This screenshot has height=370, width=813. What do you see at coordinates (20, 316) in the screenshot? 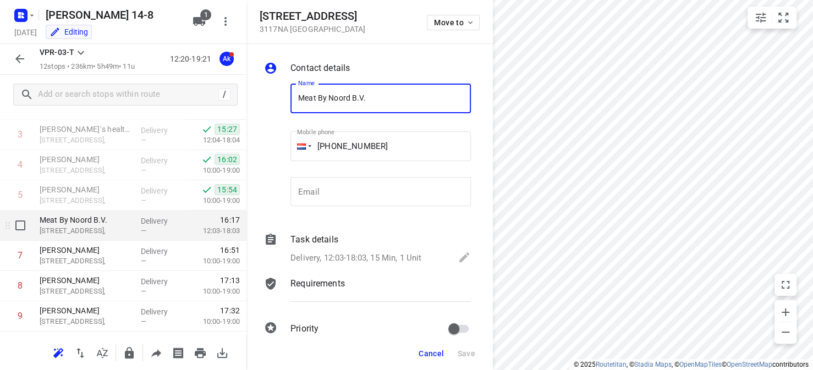
I see `div: 9` at bounding box center [20, 316].